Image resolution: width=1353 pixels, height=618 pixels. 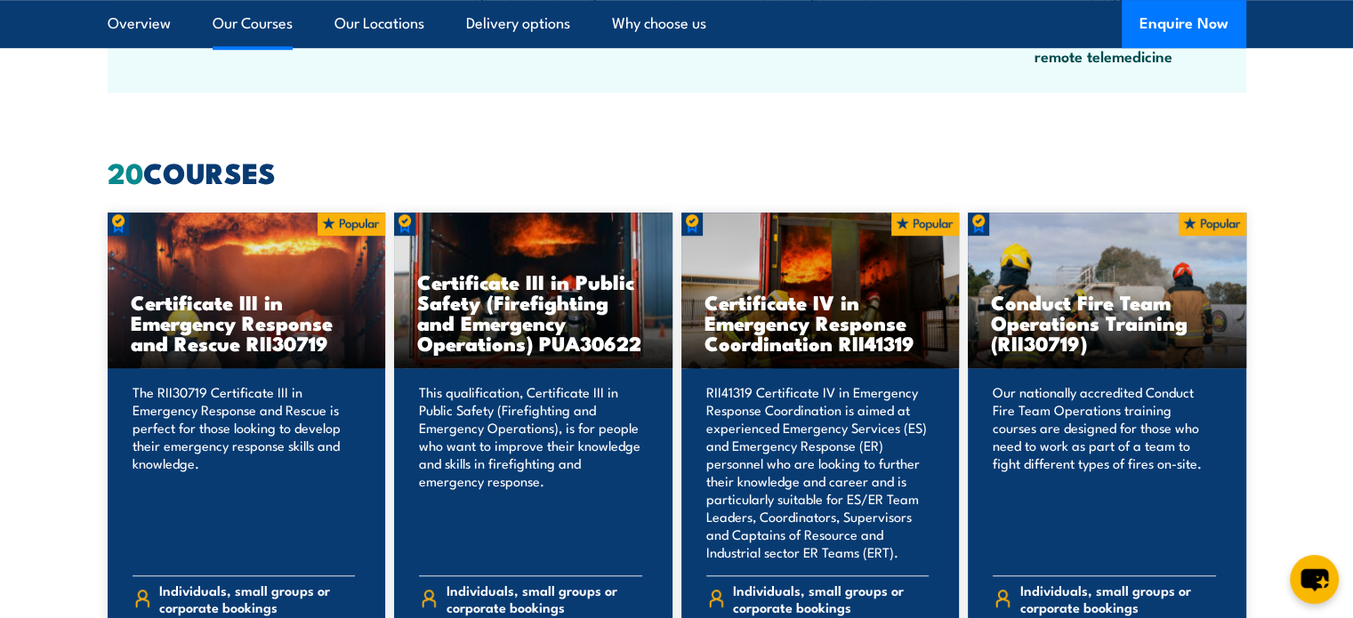 I want to click on h3: Certificate III in Public Safety (Firefighting and Emergency Operations) PUA30622, so click(x=533, y=312).